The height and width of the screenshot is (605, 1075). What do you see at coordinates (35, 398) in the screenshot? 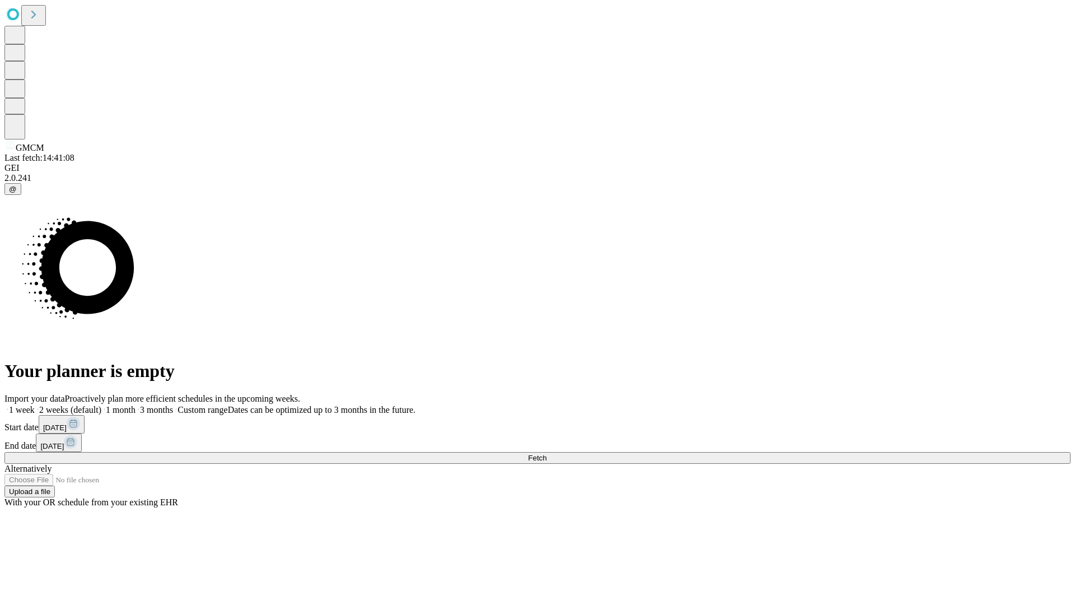
I see `span: Import your data` at bounding box center [35, 398].